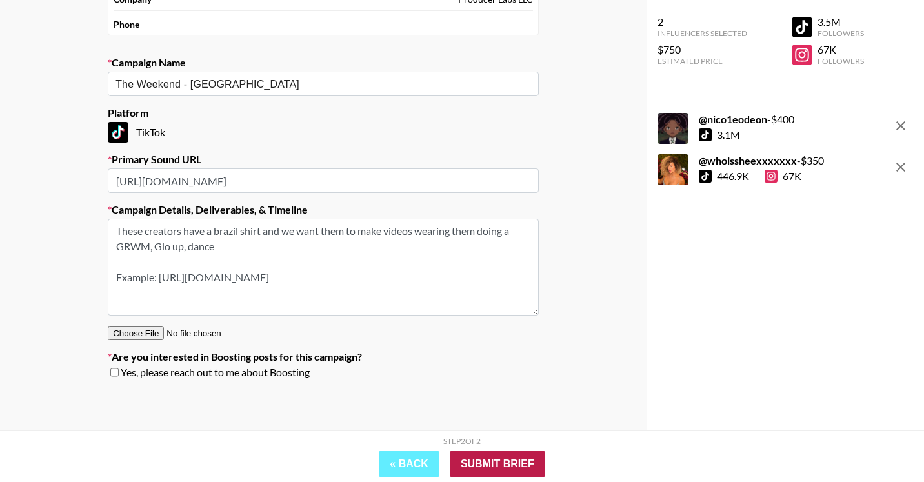  What do you see at coordinates (323, 210) in the screenshot?
I see `label: Campaign Details, Deliverables, & Timeline` at bounding box center [323, 210].